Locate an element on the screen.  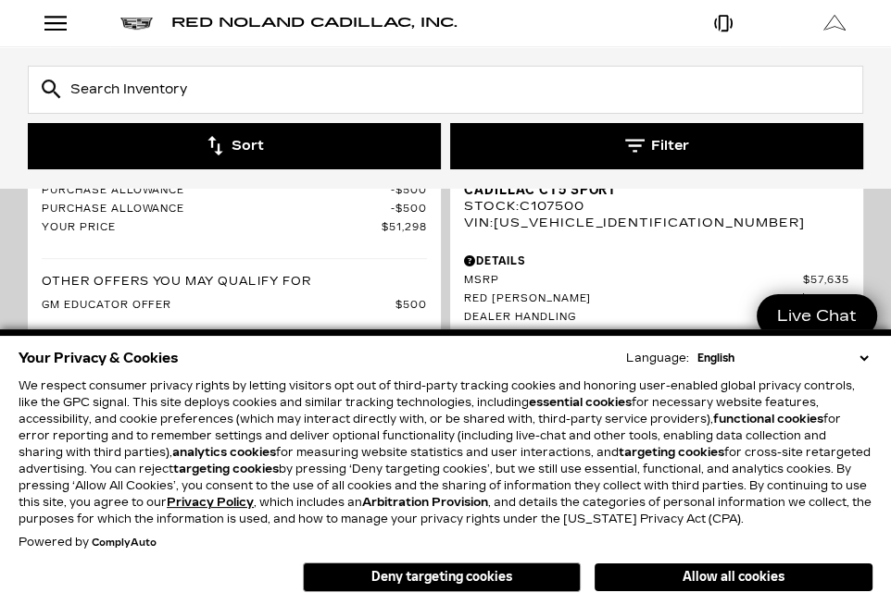
p: Other Offers You May Qualify For is located at coordinates (176, 281).